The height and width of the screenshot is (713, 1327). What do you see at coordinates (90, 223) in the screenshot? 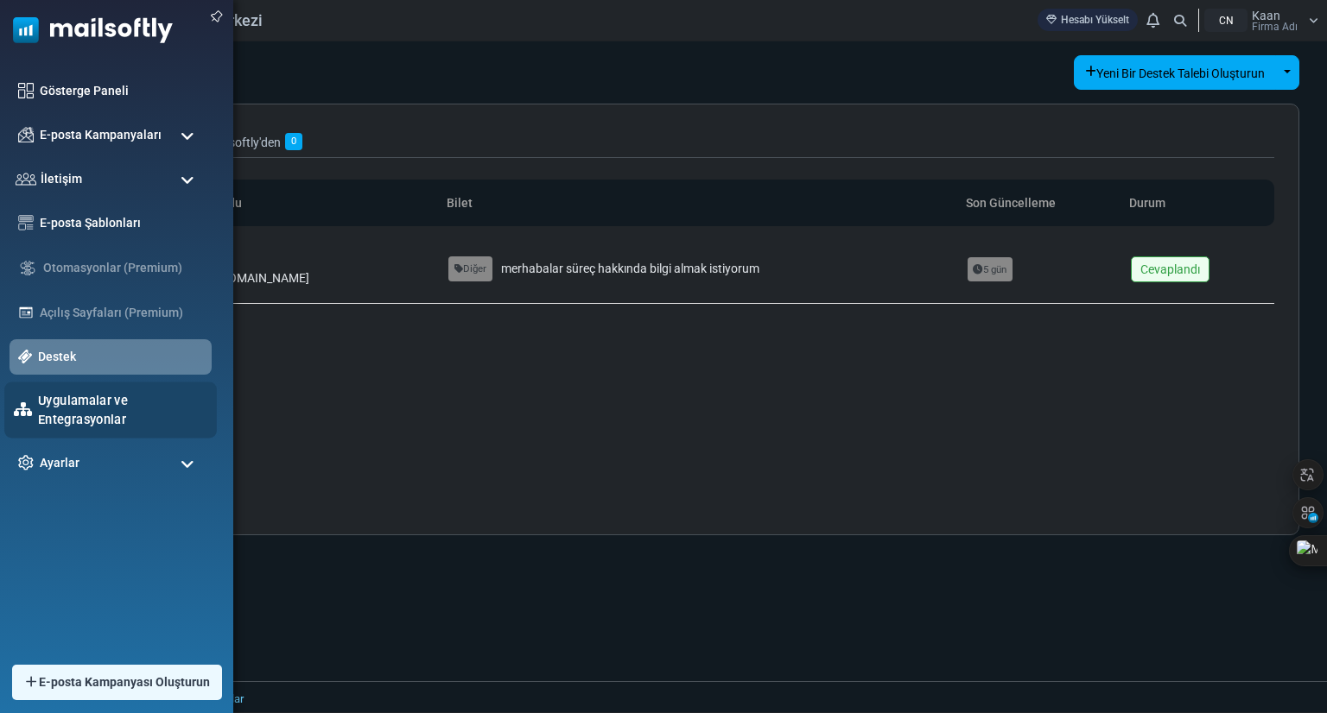
I see `font: E-posta Şablonları` at bounding box center [90, 223].